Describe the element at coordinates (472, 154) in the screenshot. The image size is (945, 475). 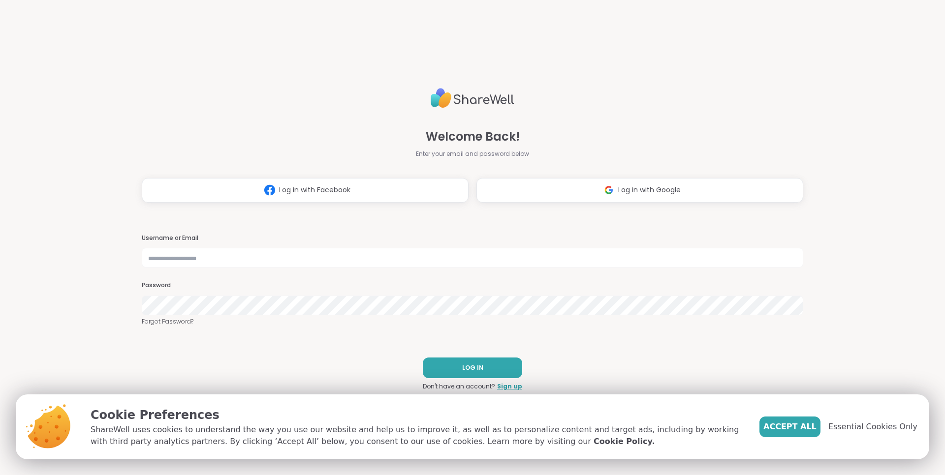
I see `span: Enter your email and password below` at that location.